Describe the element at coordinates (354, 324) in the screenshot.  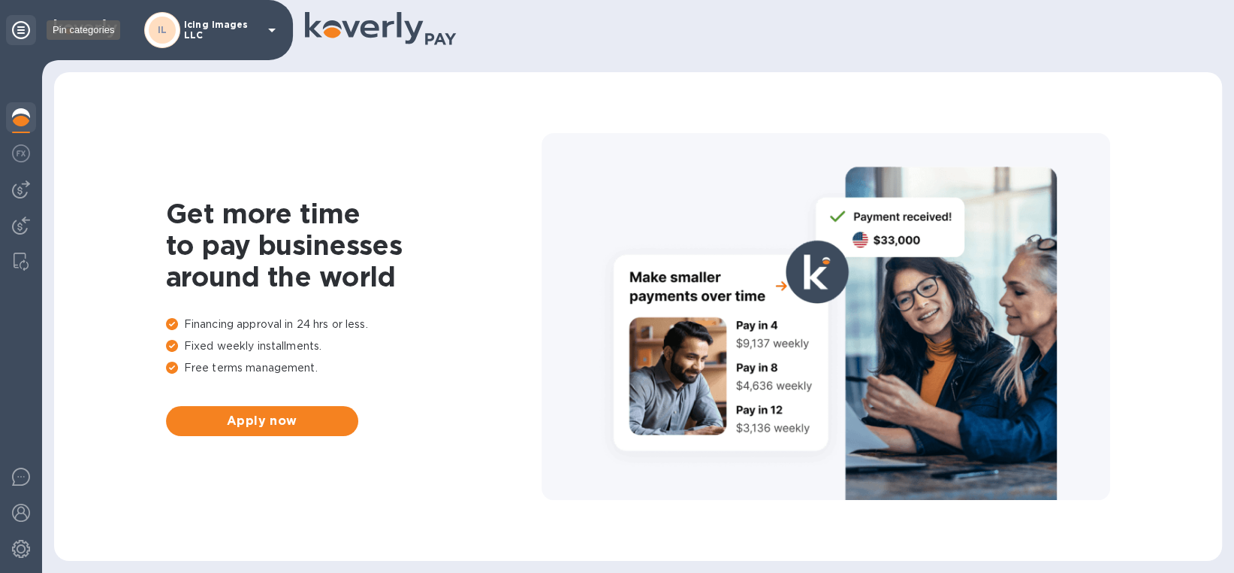
I see `p: Financing approval in 24 hrs or less.` at that location.